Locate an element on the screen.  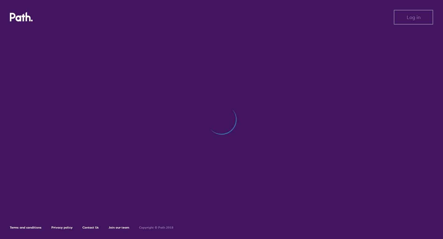
button: Log in is located at coordinates (413, 17).